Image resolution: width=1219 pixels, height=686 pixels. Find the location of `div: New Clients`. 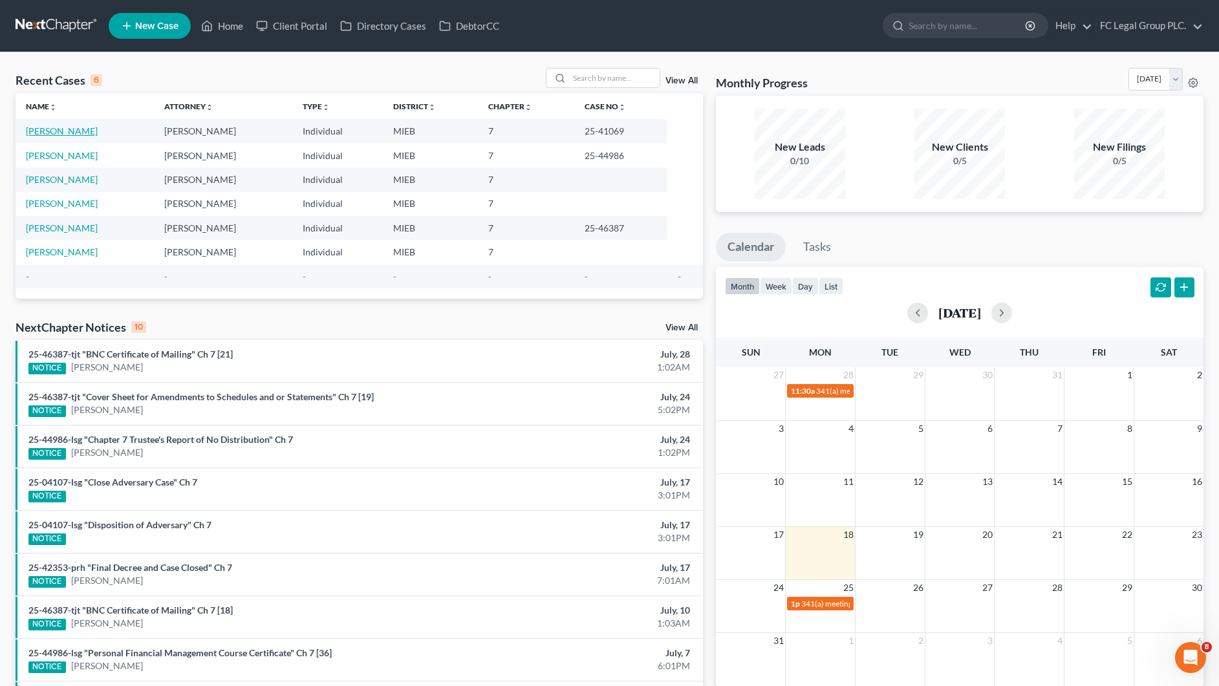

div: New Clients is located at coordinates (959, 147).